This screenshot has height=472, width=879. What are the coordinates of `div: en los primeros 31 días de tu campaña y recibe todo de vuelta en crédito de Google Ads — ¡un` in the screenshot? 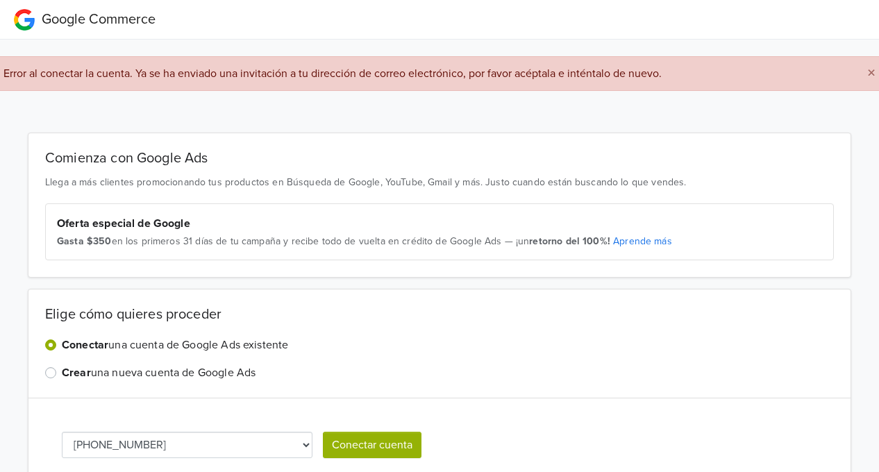 It's located at (439, 242).